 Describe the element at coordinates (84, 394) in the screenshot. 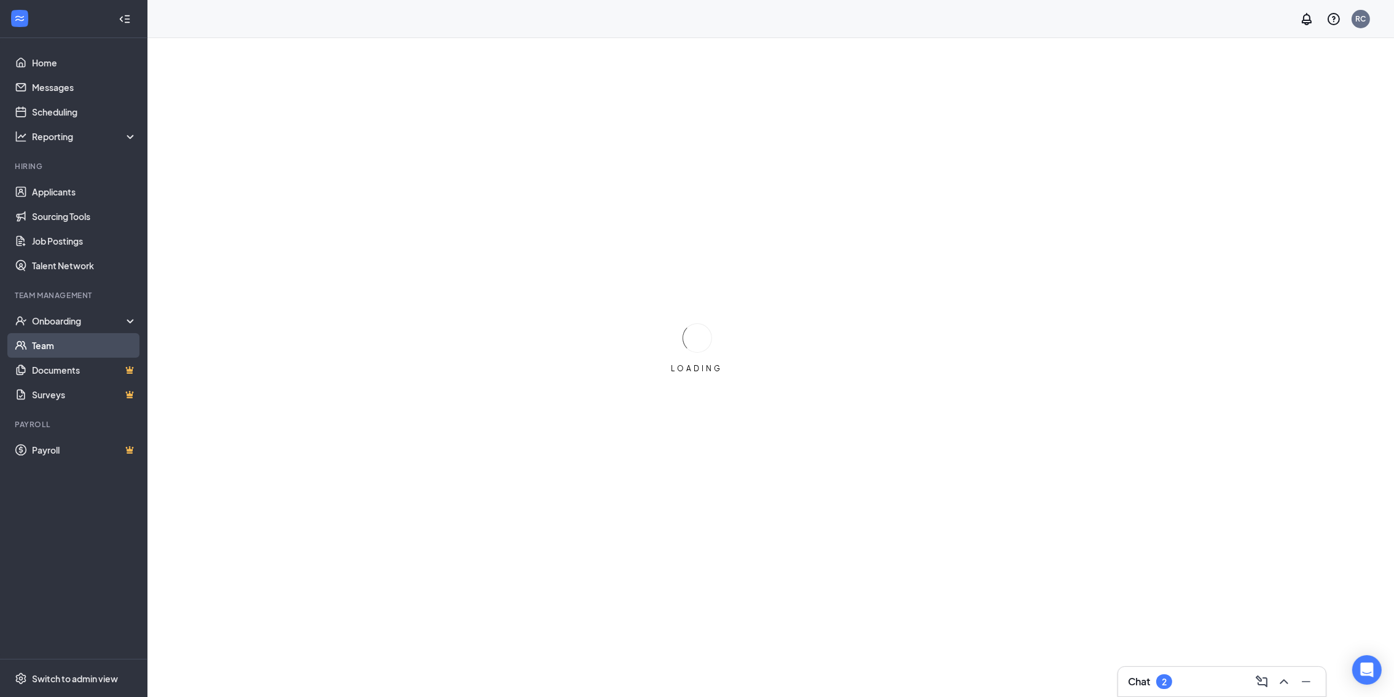

I see `a: SurveysCrown` at that location.